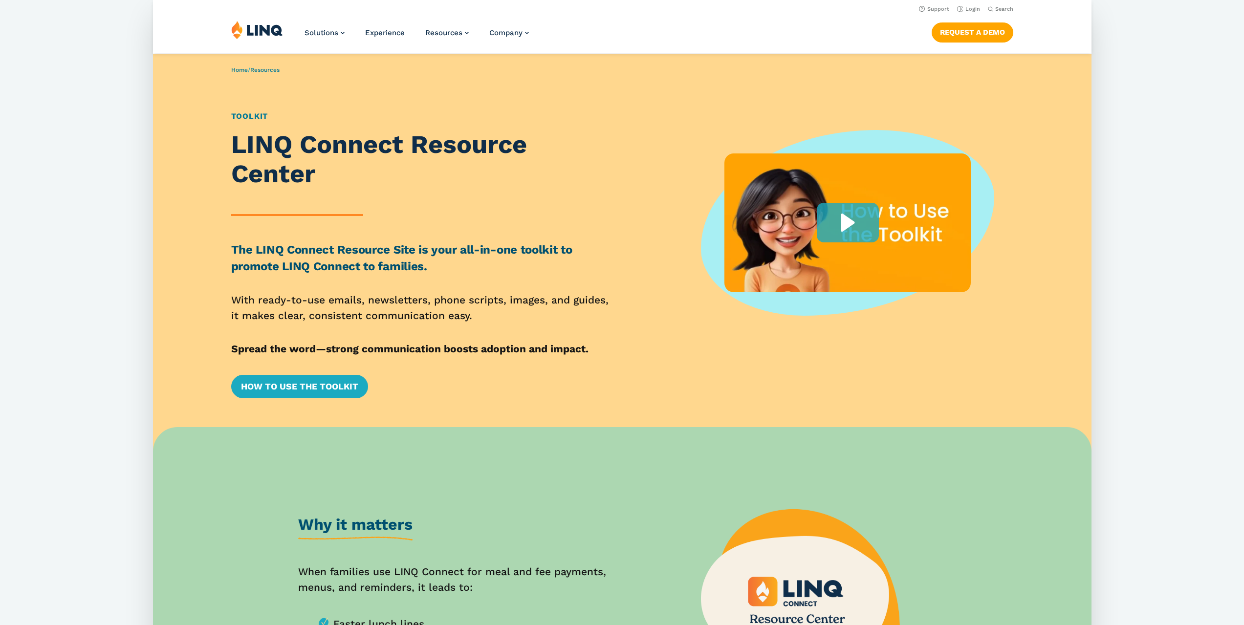 The width and height of the screenshot is (1244, 625). Describe the element at coordinates (968, 9) in the screenshot. I see `a: Login` at that location.